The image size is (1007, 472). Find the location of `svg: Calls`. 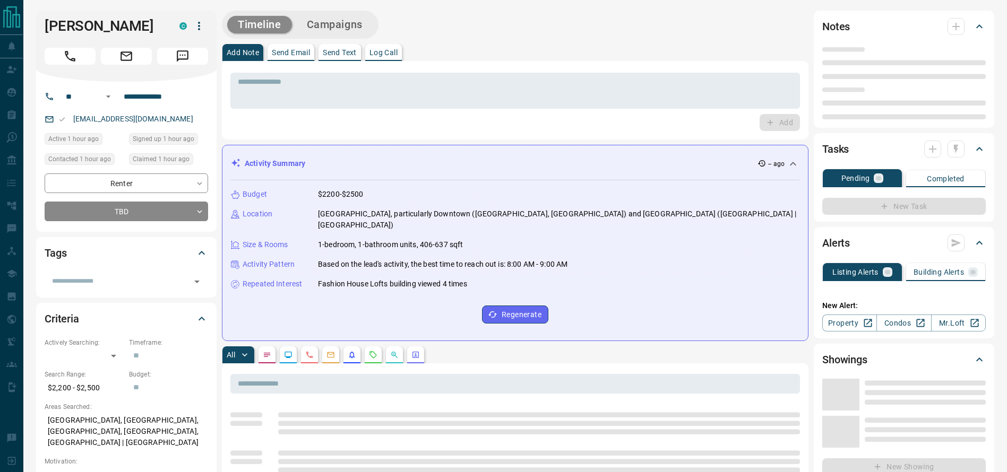

svg: Calls is located at coordinates (309, 355).